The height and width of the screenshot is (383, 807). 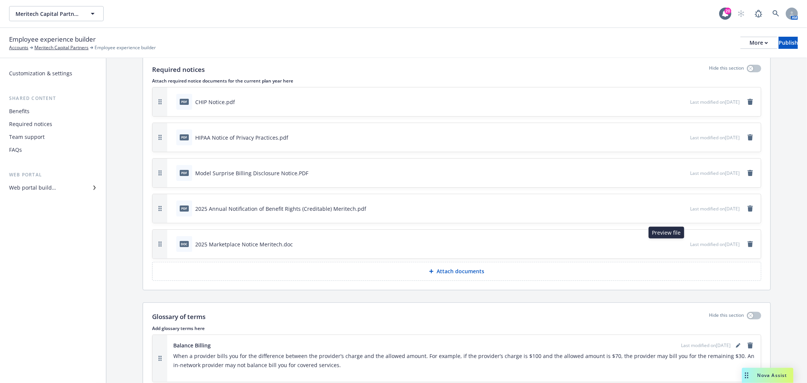 I want to click on div: HIPAA Notice of Privacy Practices.pdf, so click(x=242, y=137).